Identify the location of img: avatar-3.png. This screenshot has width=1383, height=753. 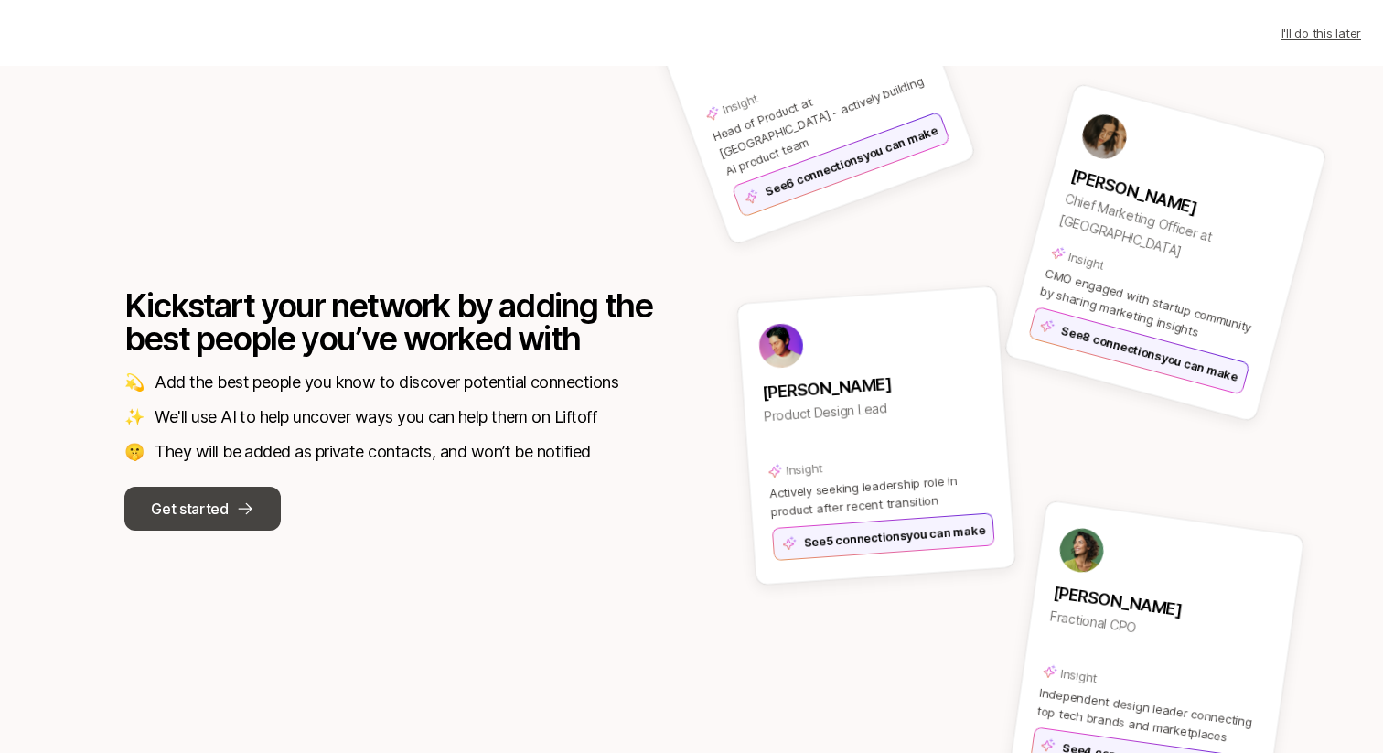
(780, 345).